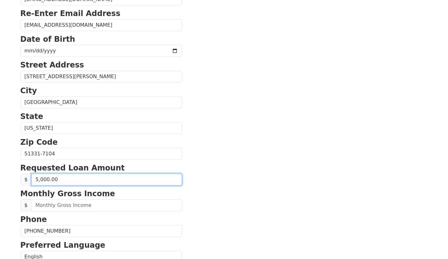 This screenshot has width=448, height=259. I want to click on input: Zip Code, so click(101, 154).